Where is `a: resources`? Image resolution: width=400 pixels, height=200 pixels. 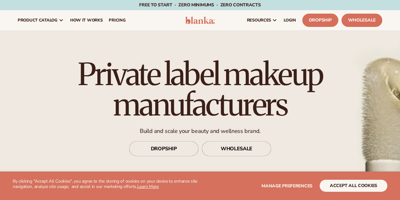 a: resources is located at coordinates (262, 20).